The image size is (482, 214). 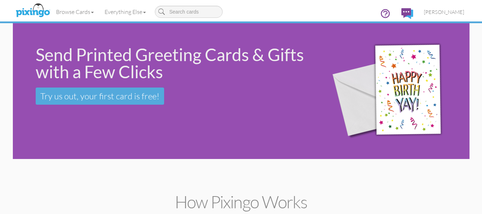 What do you see at coordinates (100, 96) in the screenshot?
I see `a: Try us out, your first card is free!` at bounding box center [100, 96].